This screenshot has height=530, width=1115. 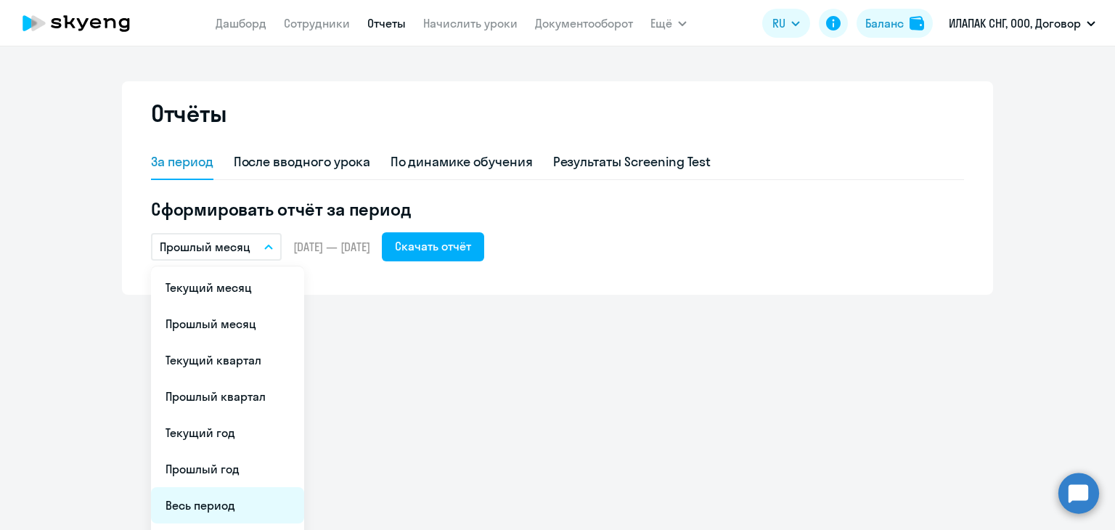 I want to click on div: Баланс, so click(x=884, y=23).